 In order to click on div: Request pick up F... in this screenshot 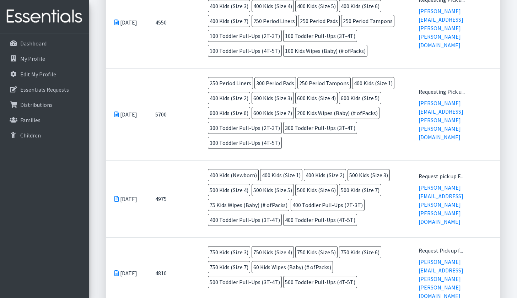, I will do `click(455, 176)`.